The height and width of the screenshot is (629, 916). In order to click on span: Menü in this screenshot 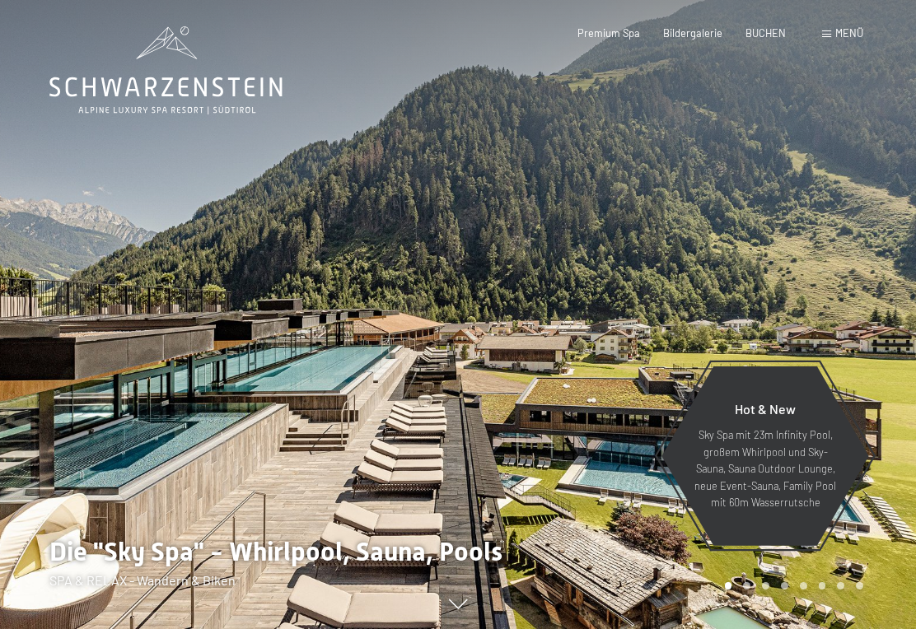, I will do `click(849, 33)`.